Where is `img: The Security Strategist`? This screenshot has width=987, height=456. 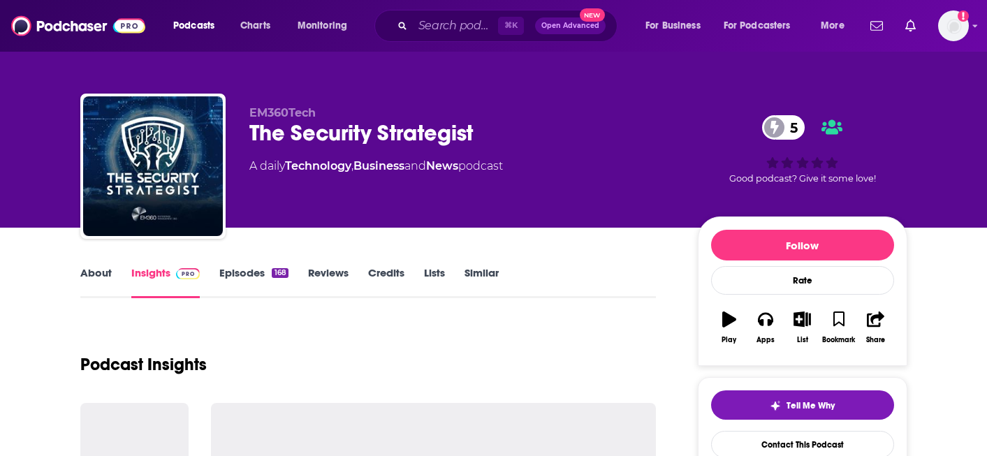
img: The Security Strategist is located at coordinates (153, 166).